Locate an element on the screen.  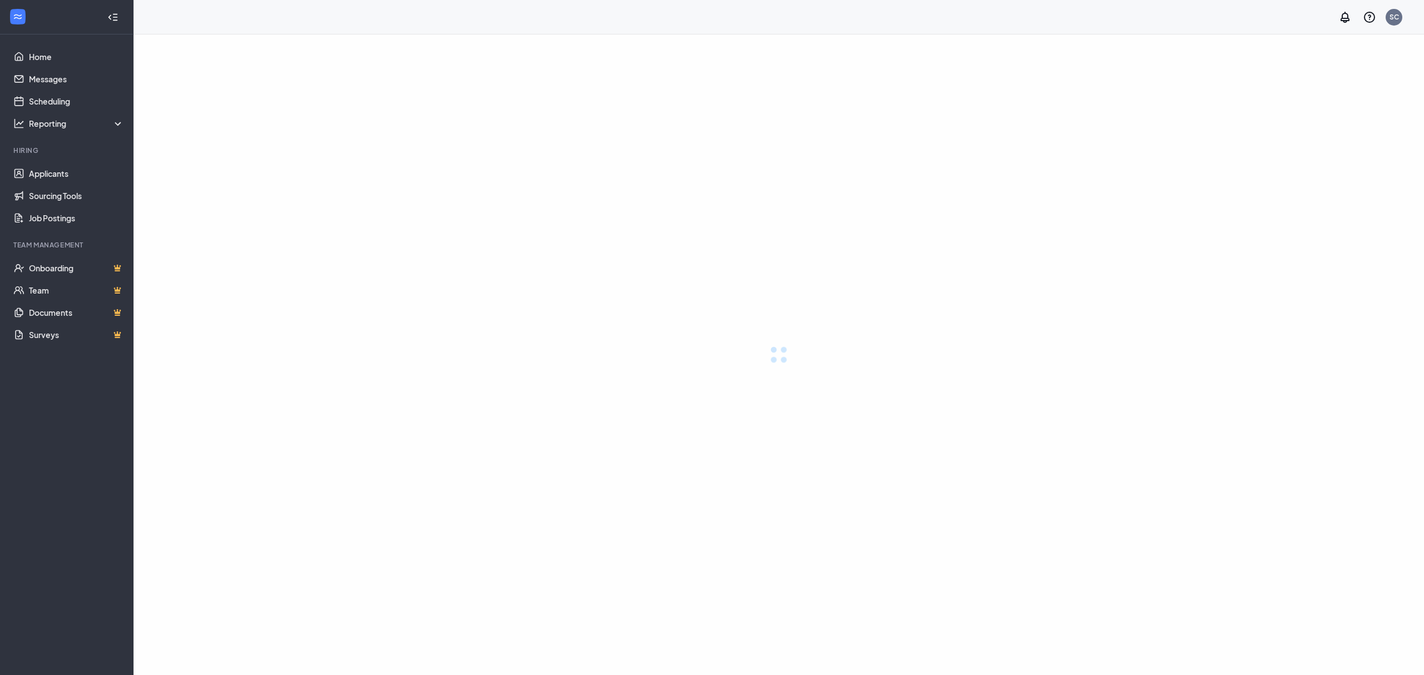
svg: Analysis is located at coordinates (19, 123).